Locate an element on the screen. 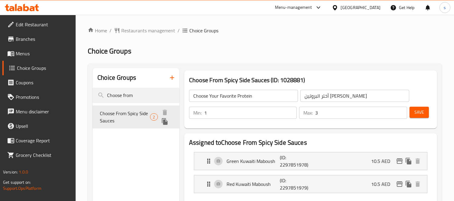 This screenshot has height=201, width=454. a: Coverage Report is located at coordinates (39, 141).